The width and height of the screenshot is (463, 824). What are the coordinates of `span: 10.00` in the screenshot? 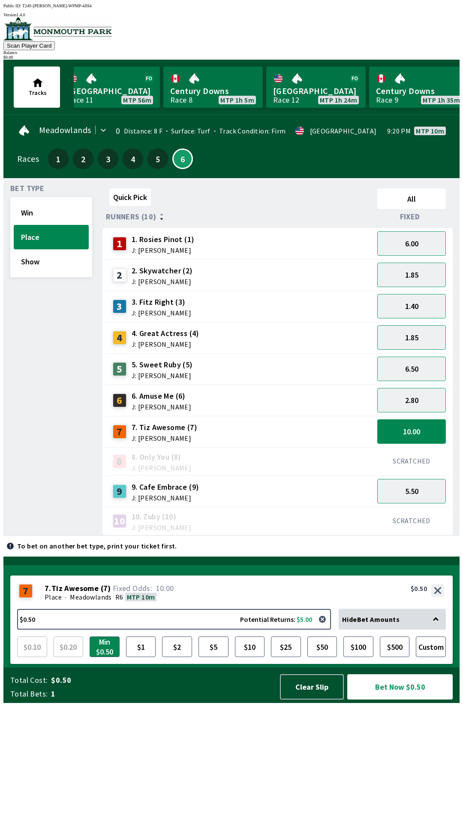 It's located at (165, 588).